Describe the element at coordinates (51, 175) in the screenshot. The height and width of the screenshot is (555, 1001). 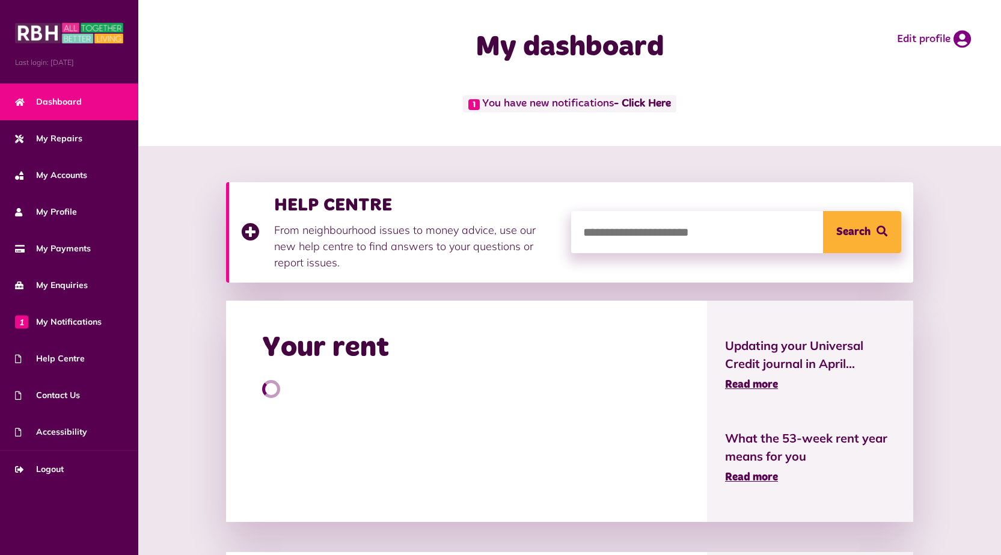
I see `span: My Accounts` at that location.